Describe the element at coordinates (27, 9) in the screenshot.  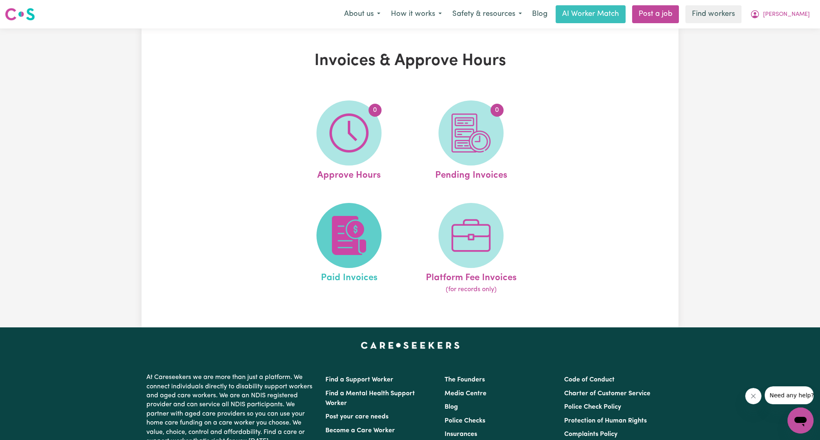
I see `span: Need any help?` at that location.